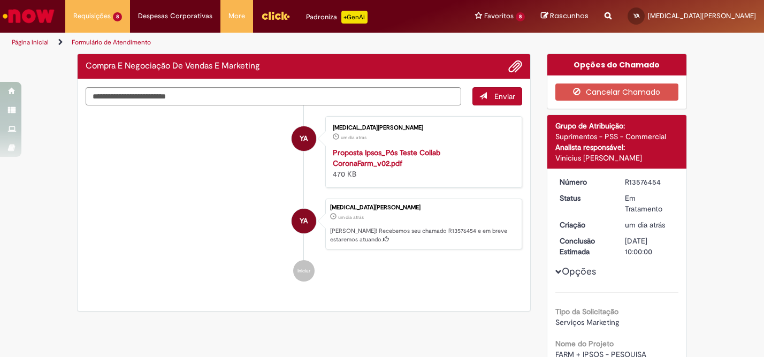  I want to click on li: Yasmin Paulino Alves, so click(304, 224).